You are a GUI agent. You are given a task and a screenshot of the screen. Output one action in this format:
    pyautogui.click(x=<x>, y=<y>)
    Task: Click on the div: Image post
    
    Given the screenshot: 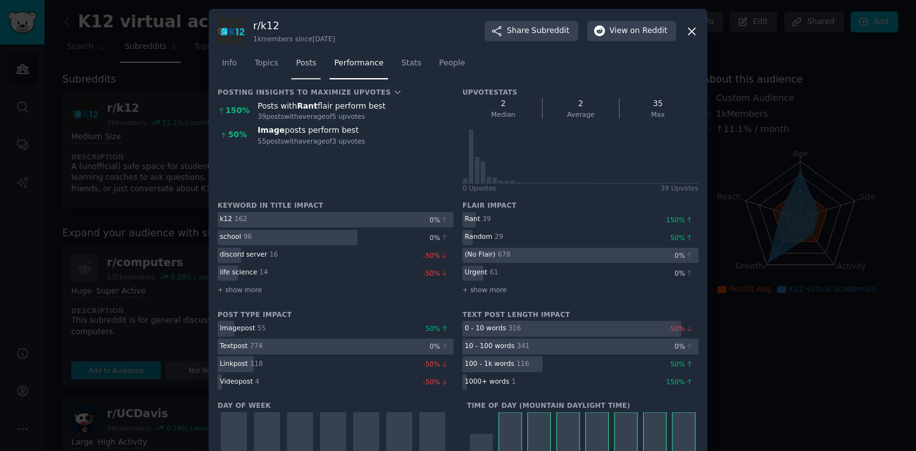 What is the action you would take?
    pyautogui.click(x=238, y=328)
    